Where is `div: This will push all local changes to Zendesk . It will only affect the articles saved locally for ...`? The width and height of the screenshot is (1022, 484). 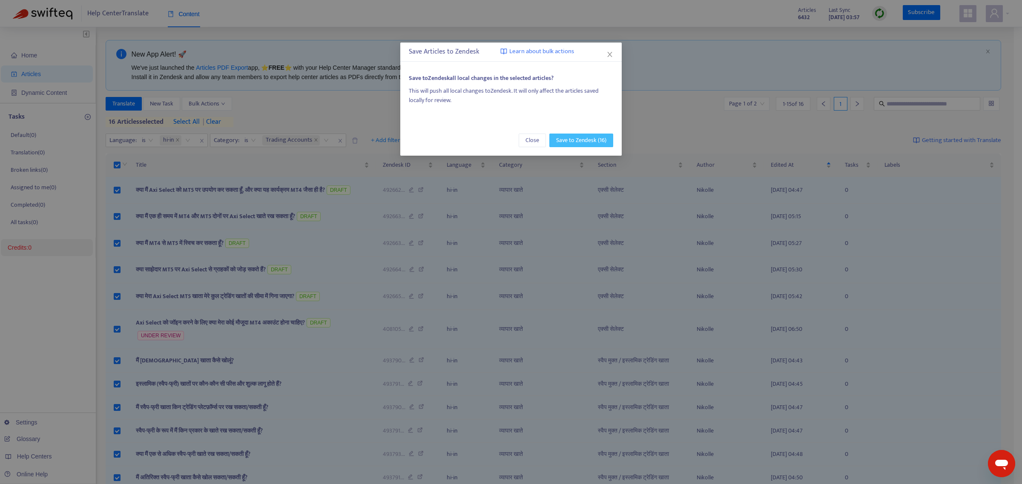 div: This will push all local changes to Zendesk . It will only affect the articles saved locally for ... is located at coordinates (511, 96).